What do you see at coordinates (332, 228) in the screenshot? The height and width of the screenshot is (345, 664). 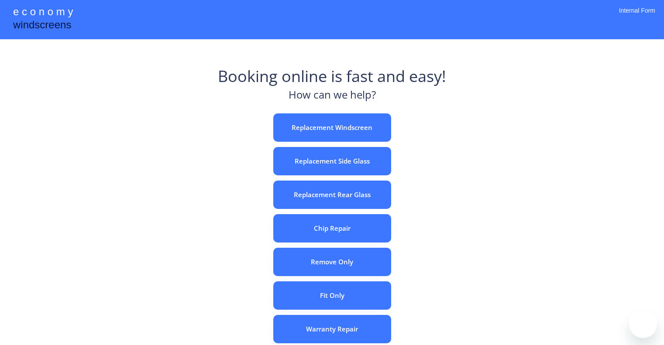 I see `button: Chip Repair` at bounding box center [332, 228].